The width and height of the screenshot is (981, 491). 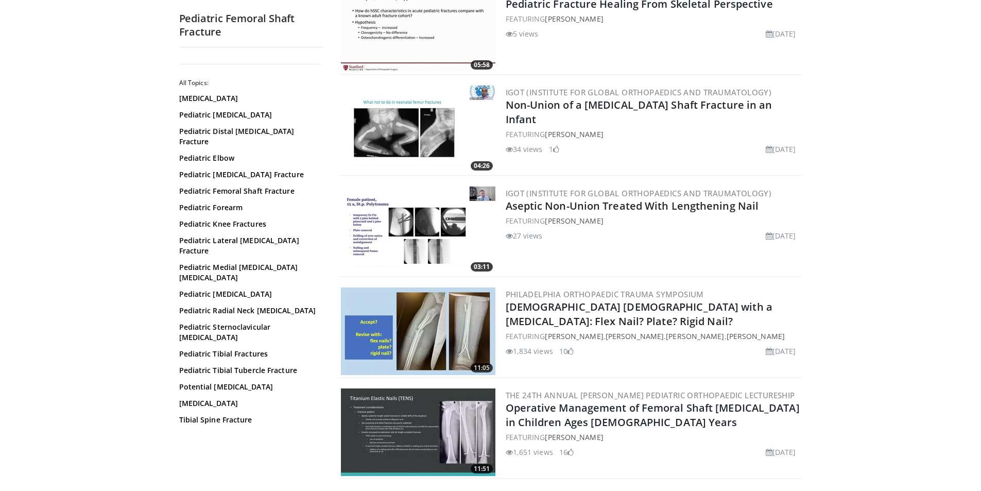 What do you see at coordinates (418, 230) in the screenshot?
I see `img: 323003db-608f-47e7-ae3e-eeb087d96f94.300x170_q85_crop-smart_upscale.jpg` at bounding box center [418, 230].